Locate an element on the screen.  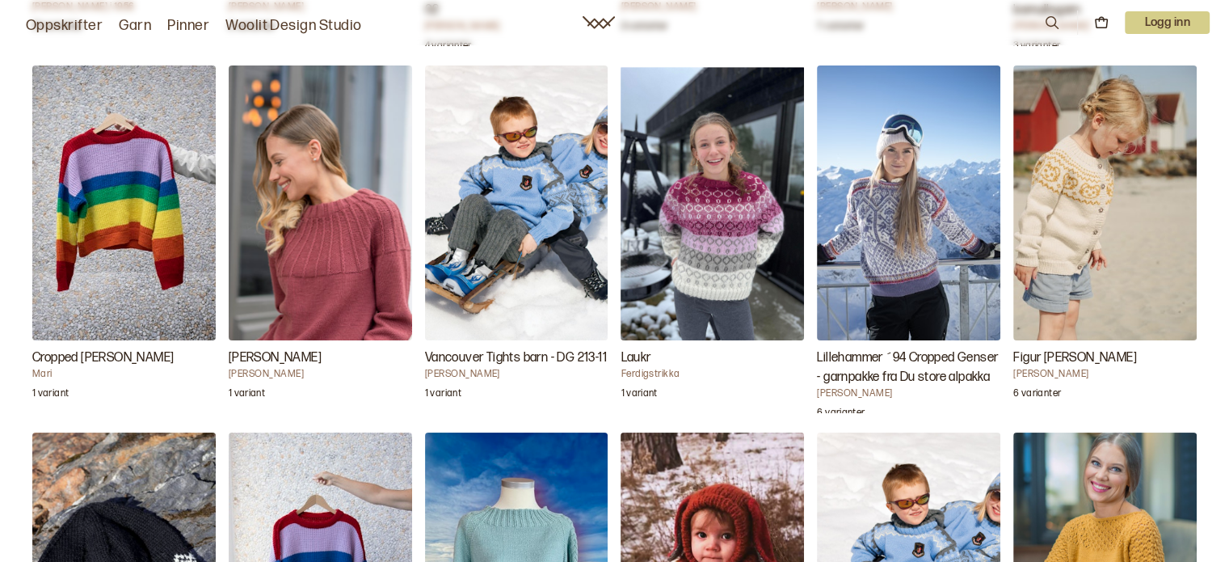
a: Laukr is located at coordinates (712, 239).